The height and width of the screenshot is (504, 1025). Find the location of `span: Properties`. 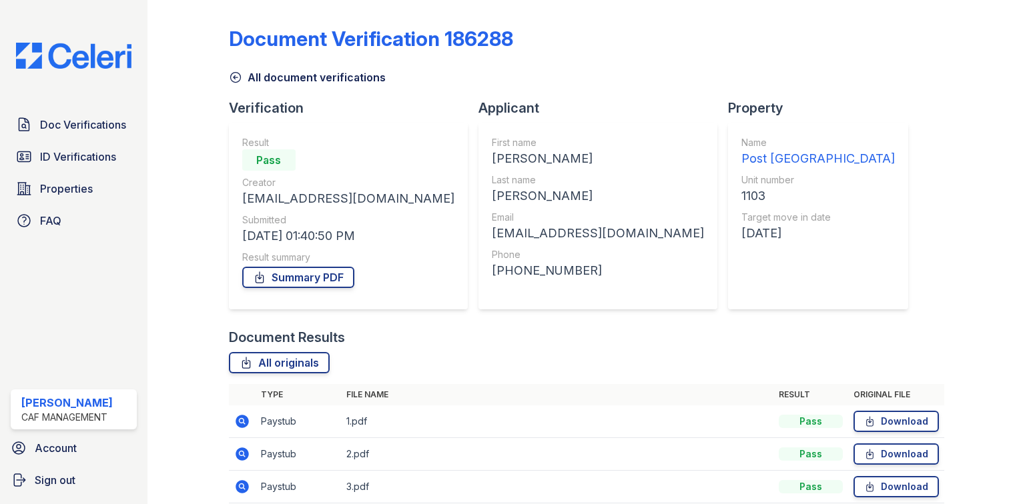

span: Properties is located at coordinates (66, 189).